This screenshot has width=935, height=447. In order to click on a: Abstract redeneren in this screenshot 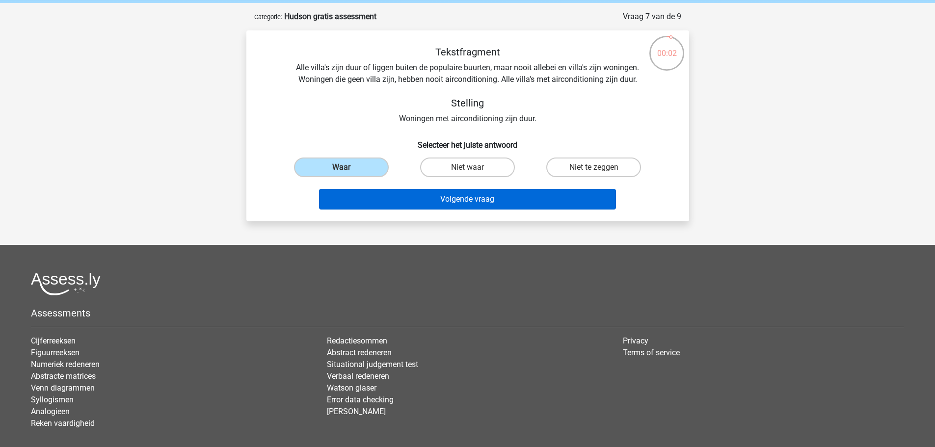, I will do `click(359, 353)`.